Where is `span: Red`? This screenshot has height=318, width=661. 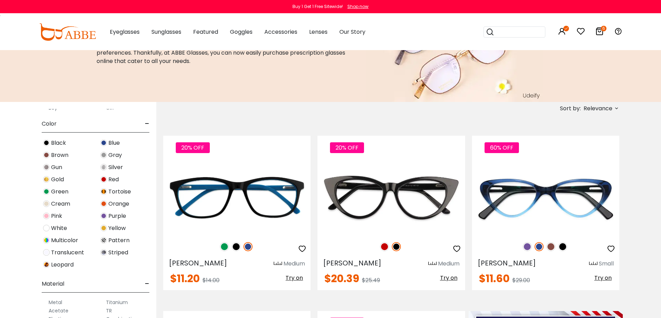
span: Red is located at coordinates (114, 179).